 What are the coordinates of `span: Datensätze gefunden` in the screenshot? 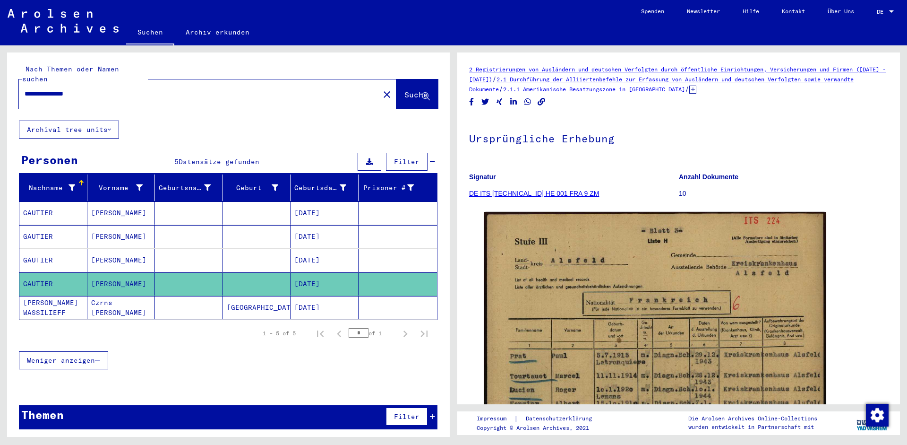 It's located at (219, 162).